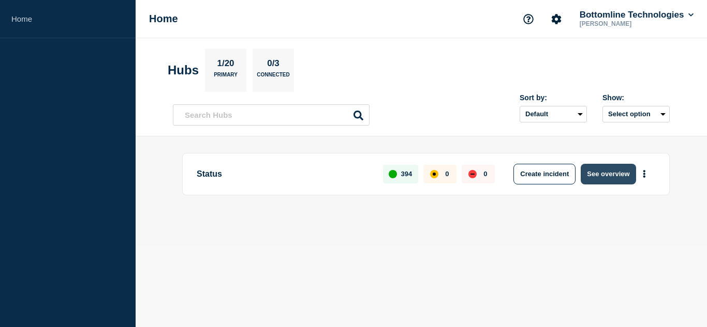 The width and height of the screenshot is (707, 327). What do you see at coordinates (163, 19) in the screenshot?
I see `h1: Home` at bounding box center [163, 19].